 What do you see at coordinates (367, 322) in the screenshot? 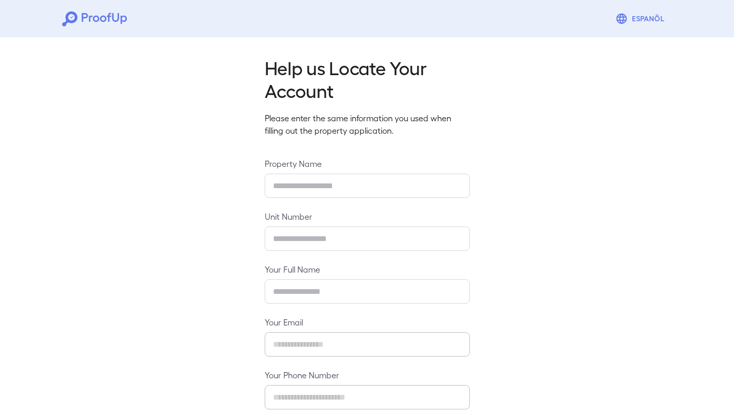
I see `label: Your Email` at bounding box center [367, 322].